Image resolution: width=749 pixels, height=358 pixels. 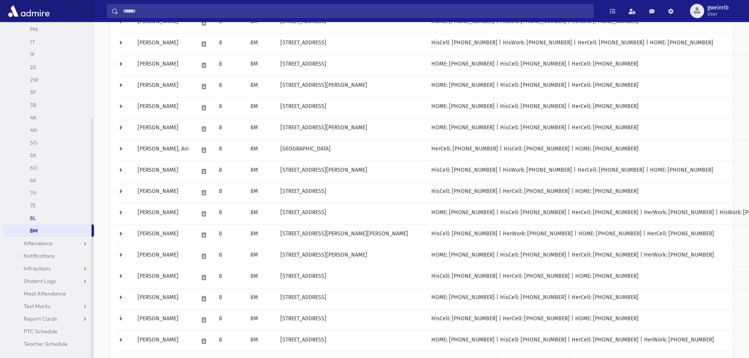 I want to click on span: Notifications, so click(x=39, y=256).